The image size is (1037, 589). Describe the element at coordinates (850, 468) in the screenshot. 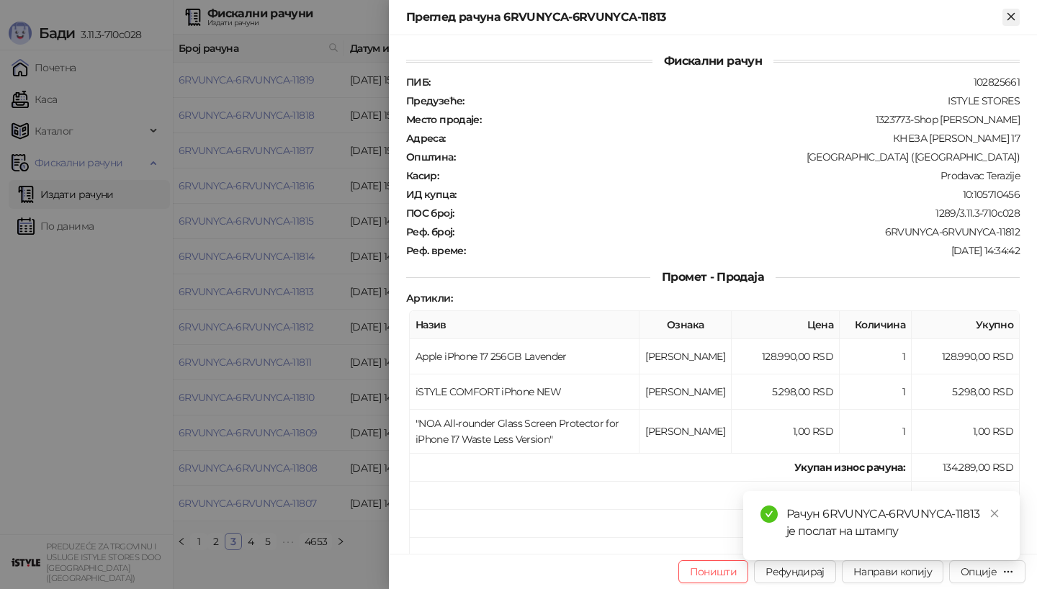

I see `strong: Укупан износ рачуна :` at that location.